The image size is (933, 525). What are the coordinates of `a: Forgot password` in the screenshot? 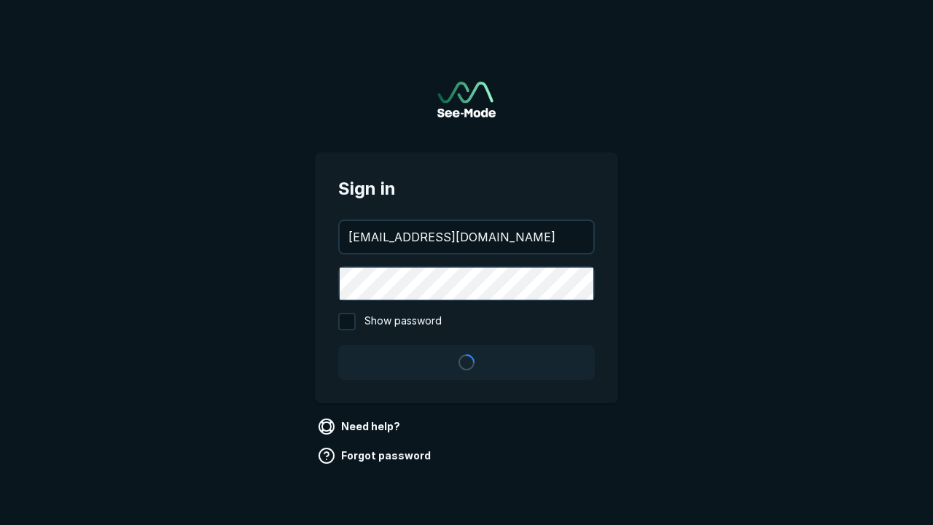 It's located at (375, 456).